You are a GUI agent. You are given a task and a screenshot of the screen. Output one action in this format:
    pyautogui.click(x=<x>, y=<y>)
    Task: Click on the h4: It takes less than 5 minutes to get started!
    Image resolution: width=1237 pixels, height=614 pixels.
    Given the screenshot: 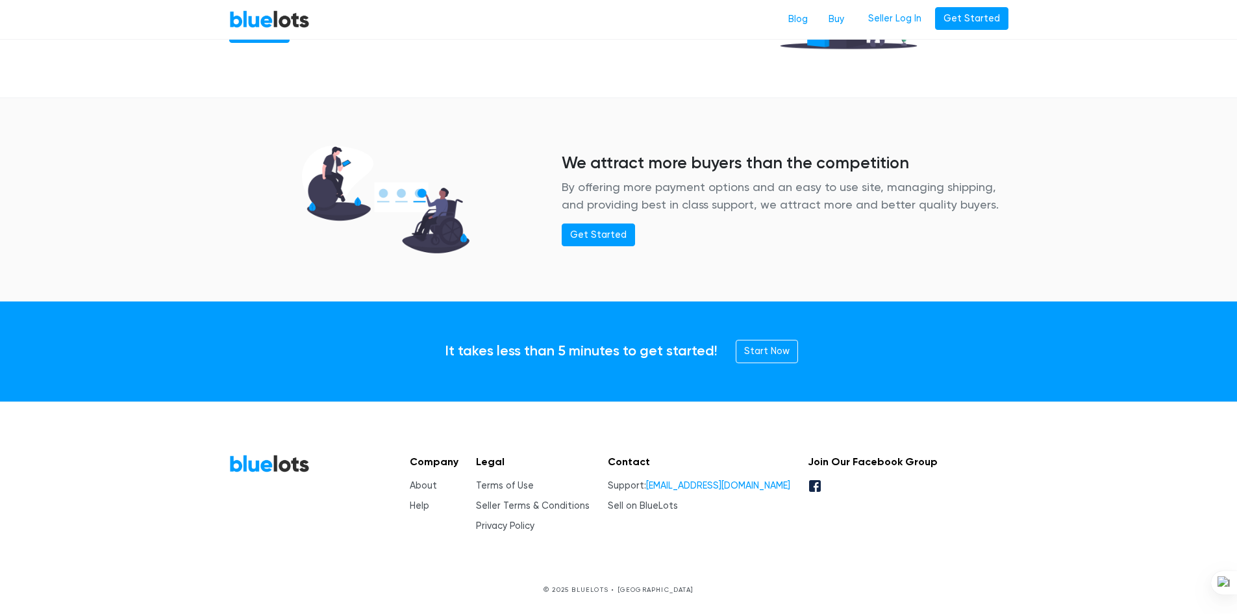 What is the action you would take?
    pyautogui.click(x=581, y=351)
    